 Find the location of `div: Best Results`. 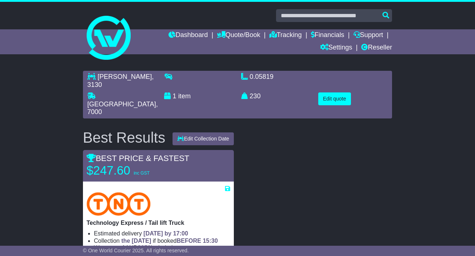

div: Best Results is located at coordinates (124, 138).